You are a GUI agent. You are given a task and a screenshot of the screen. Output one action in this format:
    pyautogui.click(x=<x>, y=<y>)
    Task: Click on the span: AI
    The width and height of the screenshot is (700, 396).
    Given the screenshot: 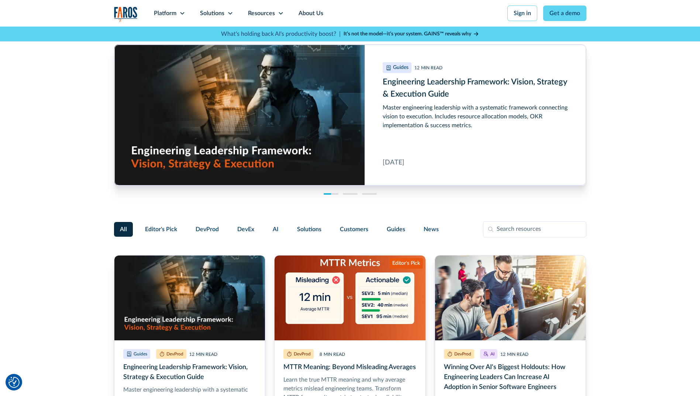 What is the action you would take?
    pyautogui.click(x=276, y=230)
    